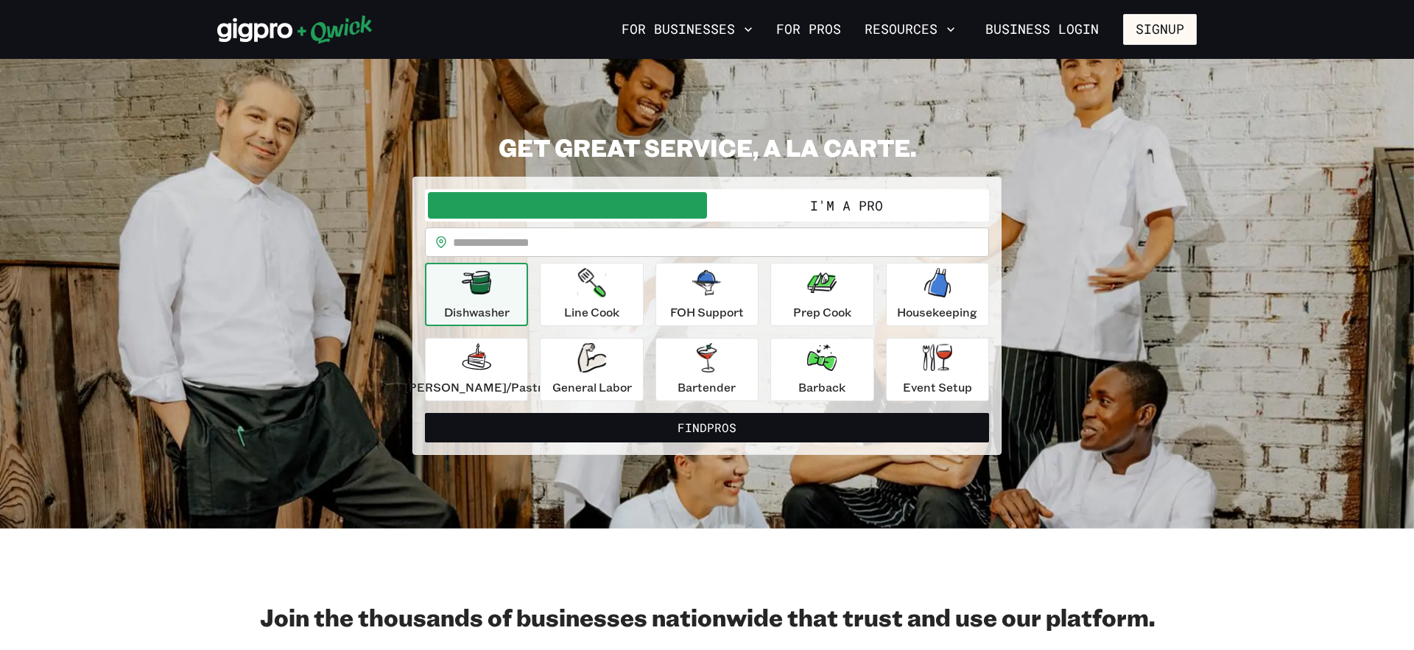 The image size is (1414, 650). Describe the element at coordinates (477, 312) in the screenshot. I see `p: Dishwasher` at that location.